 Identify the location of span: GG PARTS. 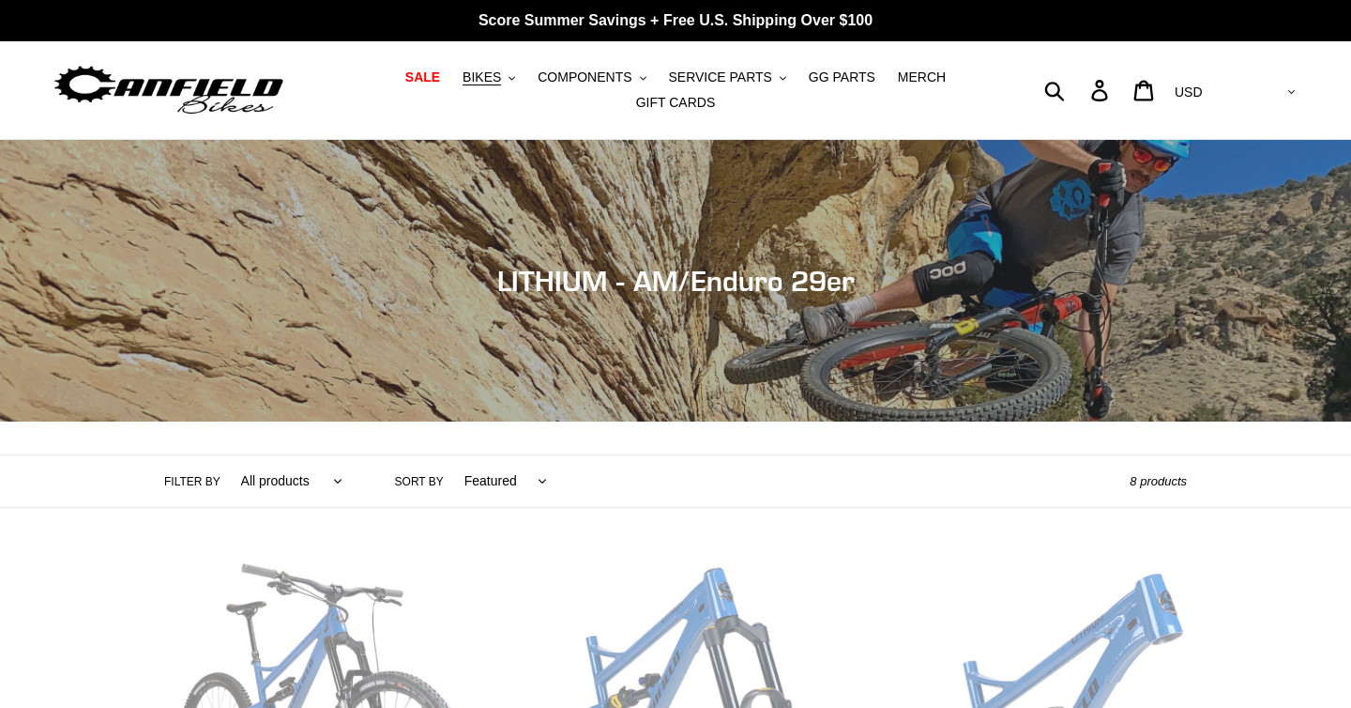
(842, 77).